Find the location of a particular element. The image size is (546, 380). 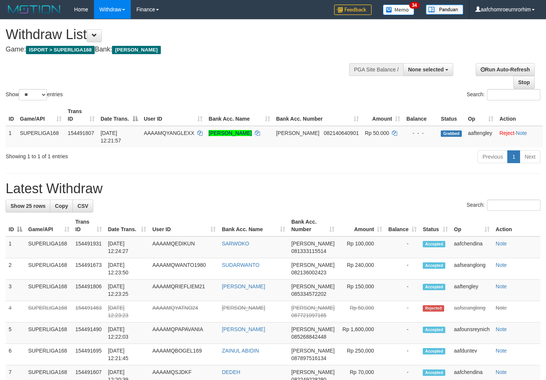

td: 5 is located at coordinates (15, 333).